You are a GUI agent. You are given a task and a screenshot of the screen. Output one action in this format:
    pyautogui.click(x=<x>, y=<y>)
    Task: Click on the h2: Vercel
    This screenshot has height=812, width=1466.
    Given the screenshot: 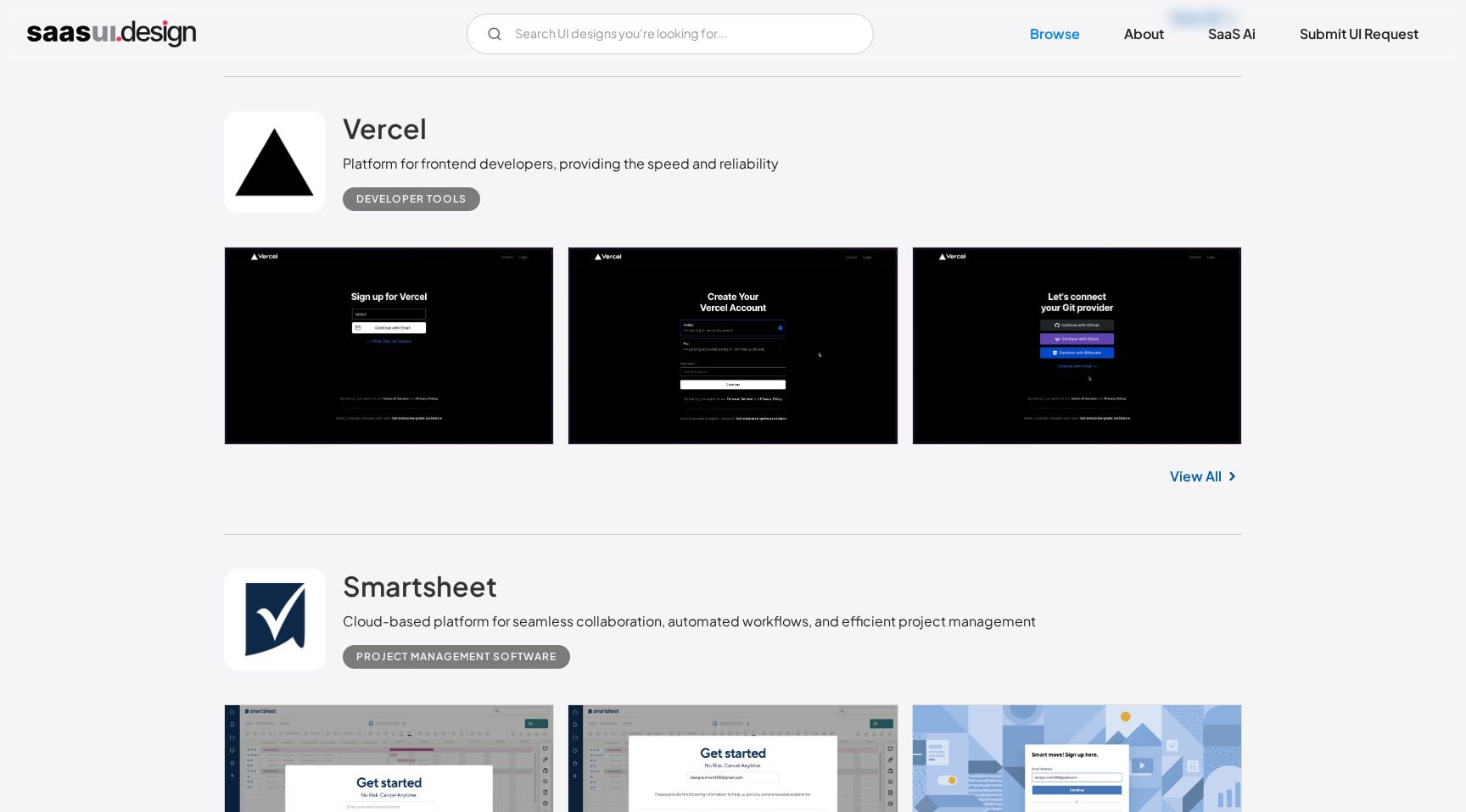 What is the action you would take?
    pyautogui.click(x=384, y=128)
    